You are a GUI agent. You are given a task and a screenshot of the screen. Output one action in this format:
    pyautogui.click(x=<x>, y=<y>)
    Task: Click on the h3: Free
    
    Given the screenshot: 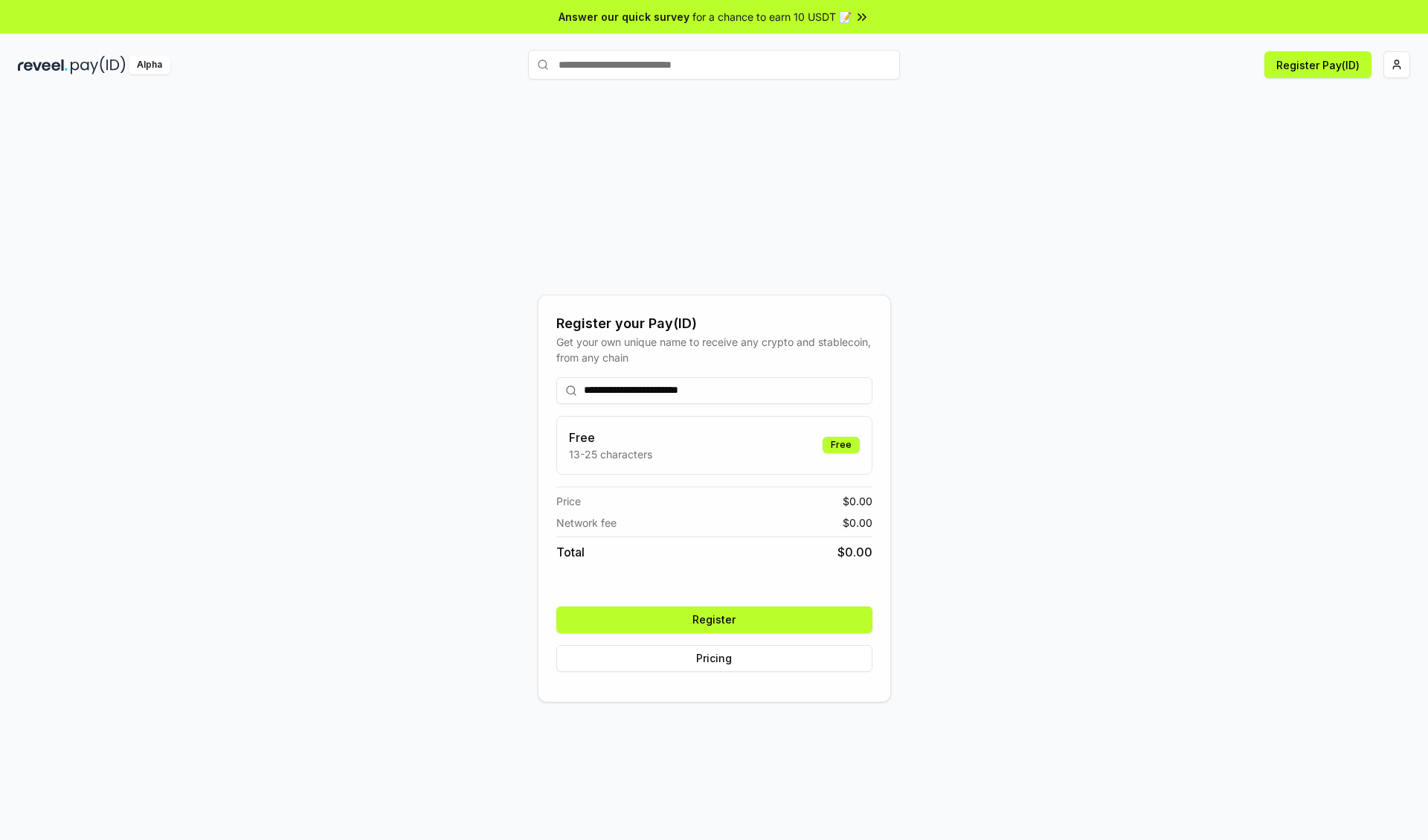 What is the action you would take?
    pyautogui.click(x=610, y=438)
    